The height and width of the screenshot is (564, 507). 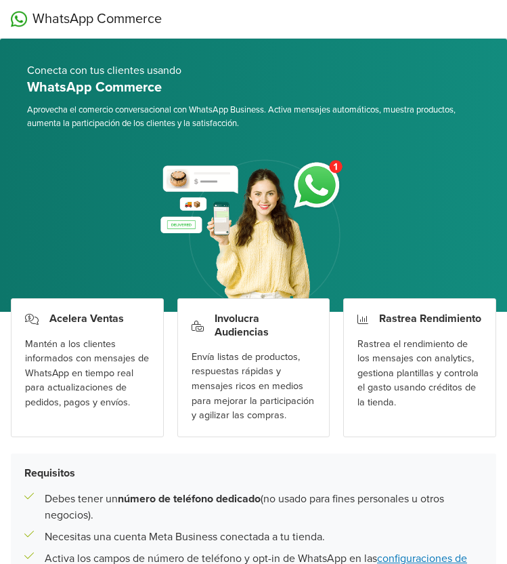 What do you see at coordinates (185, 537) in the screenshot?
I see `p: Necesitas una cuenta Meta Business conectada a tu tienda.` at bounding box center [185, 537].